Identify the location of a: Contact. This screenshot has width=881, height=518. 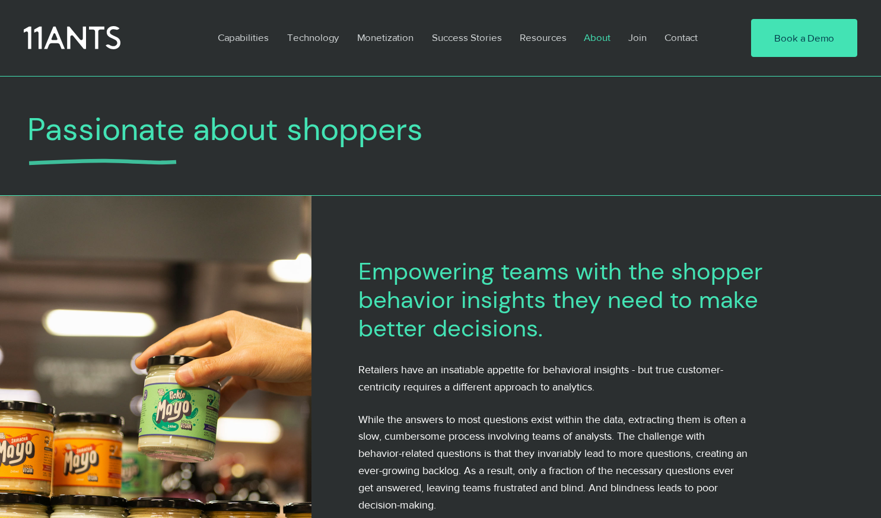
(682, 37).